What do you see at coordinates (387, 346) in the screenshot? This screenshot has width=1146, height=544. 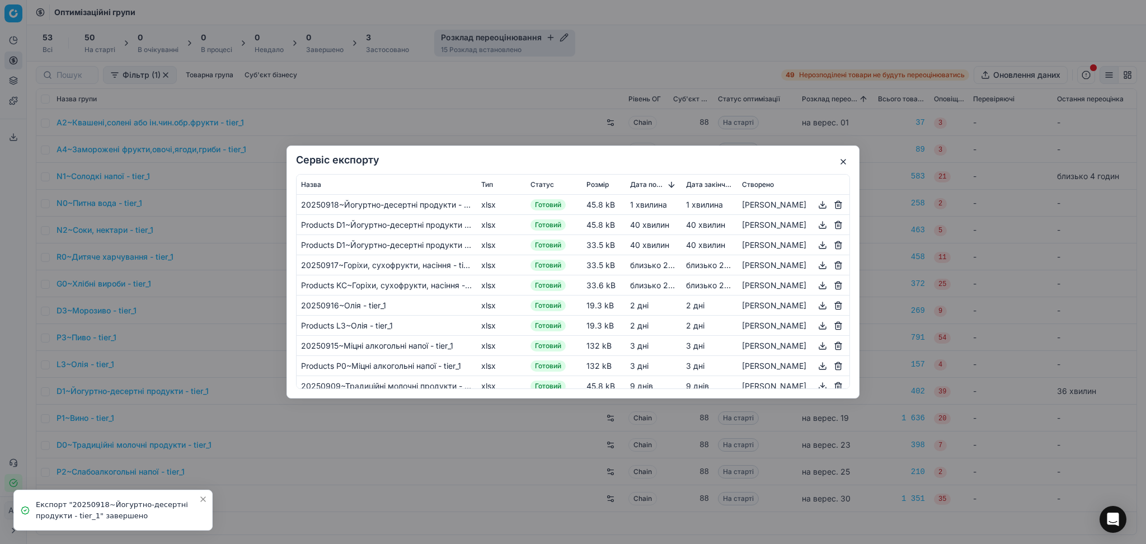 I see `div: 20250915~Міцні алкогольні напої - tier_1` at bounding box center [387, 346].